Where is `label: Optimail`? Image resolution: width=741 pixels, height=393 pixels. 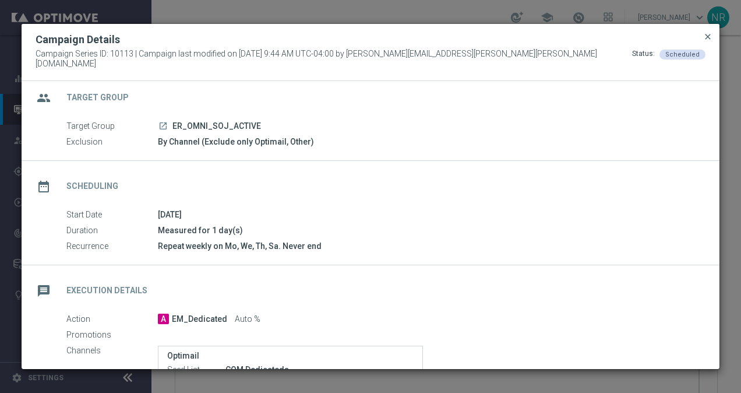
label: Optimail is located at coordinates (290, 355).